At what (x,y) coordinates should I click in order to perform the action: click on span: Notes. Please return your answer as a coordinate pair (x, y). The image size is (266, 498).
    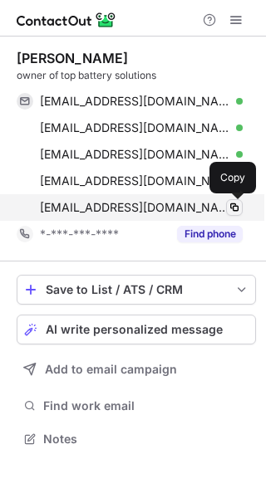
    Looking at the image, I should click on (146, 439).